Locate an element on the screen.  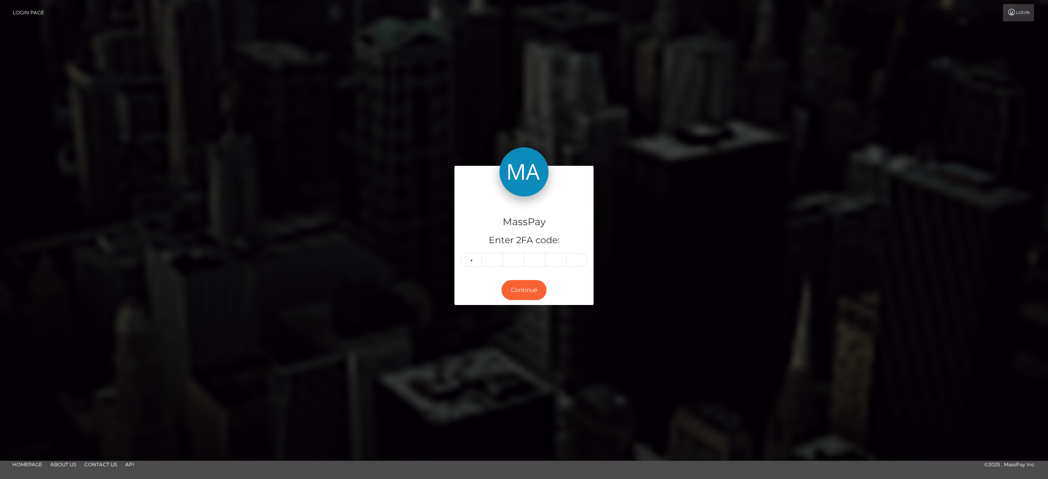
a: Contact Us is located at coordinates (101, 464).